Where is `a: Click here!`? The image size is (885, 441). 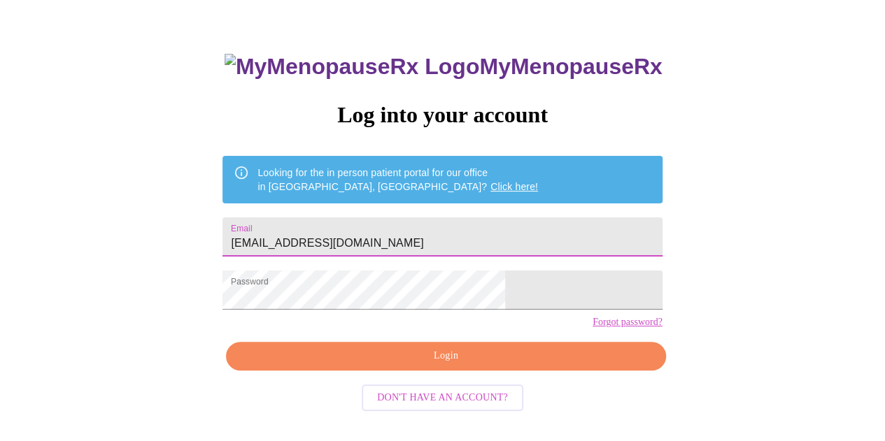
a: Click here! is located at coordinates (514, 187).